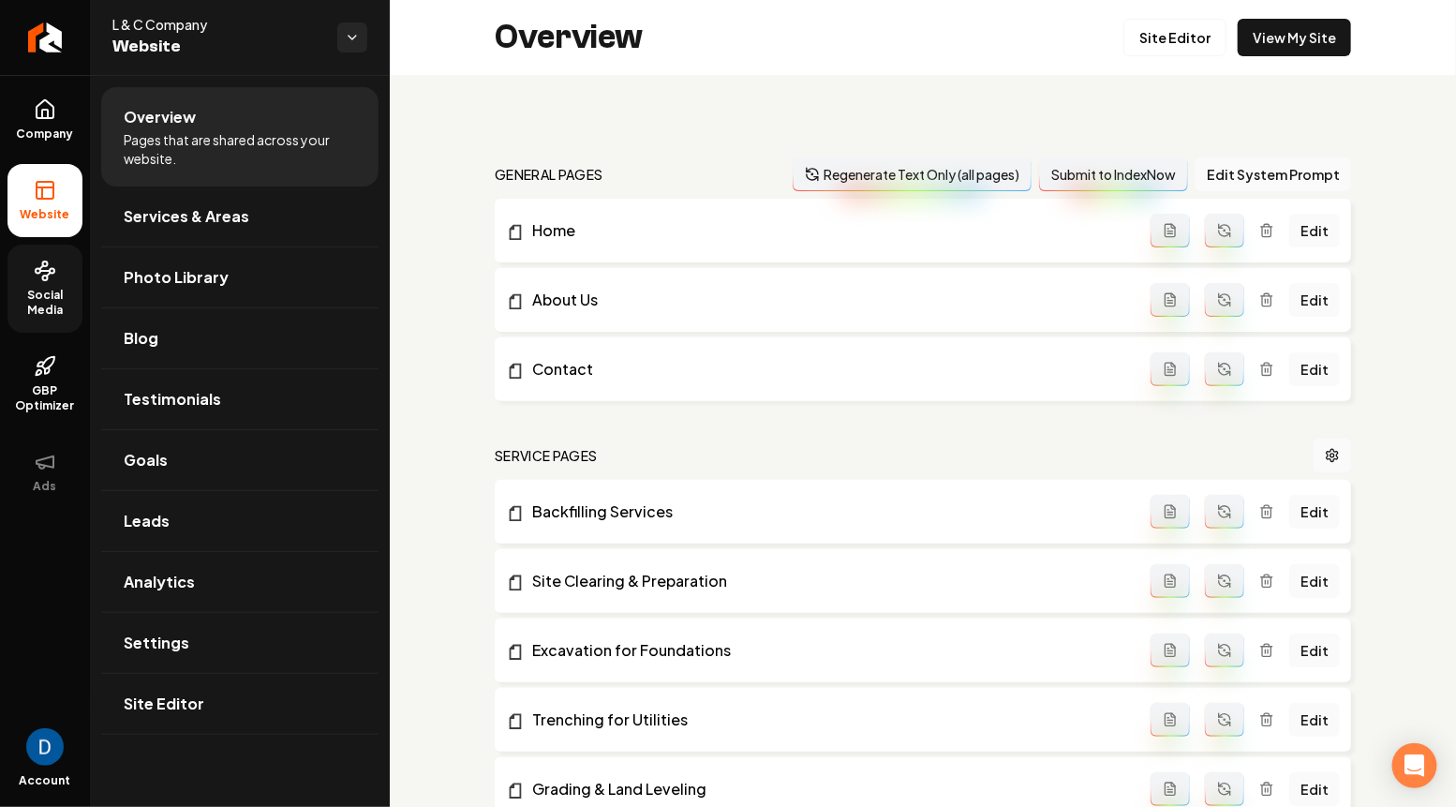 This screenshot has width=1456, height=807. Describe the element at coordinates (240, 149) in the screenshot. I see `span: Pages that are shared across your website.` at that location.